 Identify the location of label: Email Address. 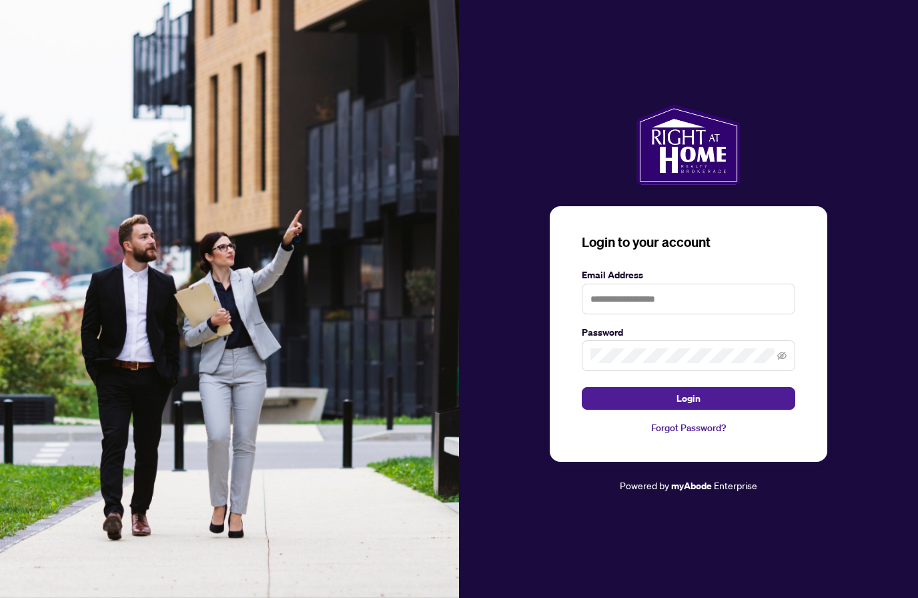
(689, 275).